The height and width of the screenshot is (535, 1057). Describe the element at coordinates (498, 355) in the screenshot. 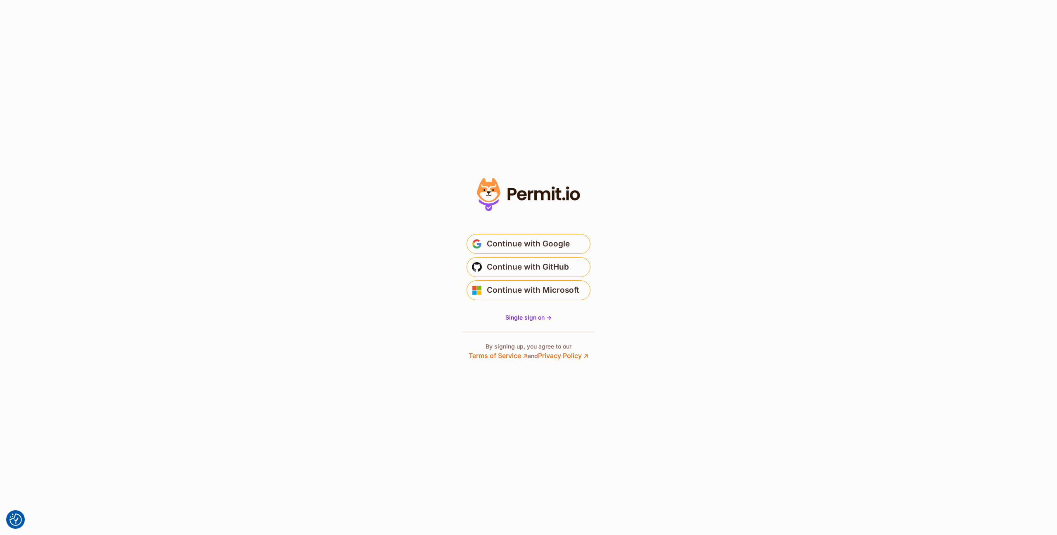

I see `a: Terms of Service ↗` at that location.